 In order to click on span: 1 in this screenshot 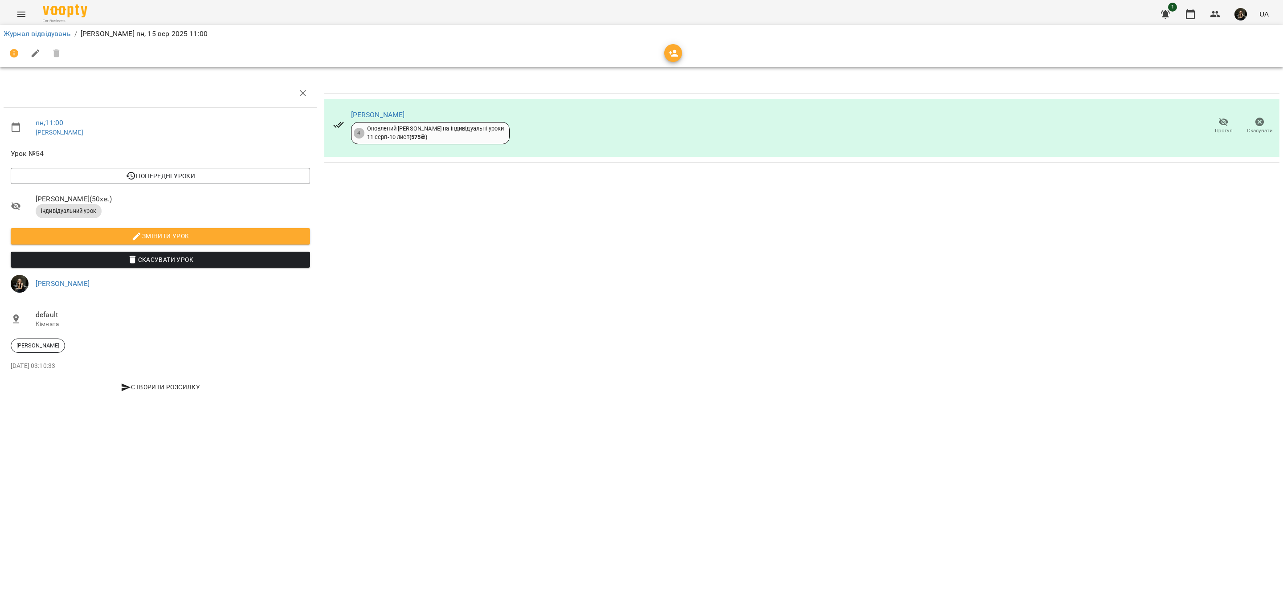, I will do `click(1173, 7)`.